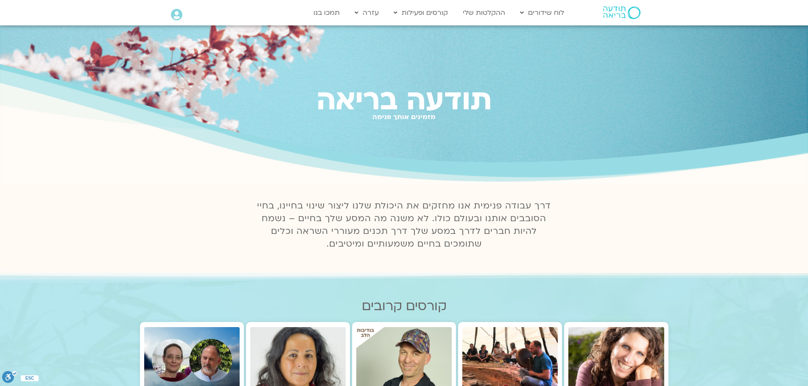  Describe the element at coordinates (484, 13) in the screenshot. I see `a: ההקלטות שלי` at that location.